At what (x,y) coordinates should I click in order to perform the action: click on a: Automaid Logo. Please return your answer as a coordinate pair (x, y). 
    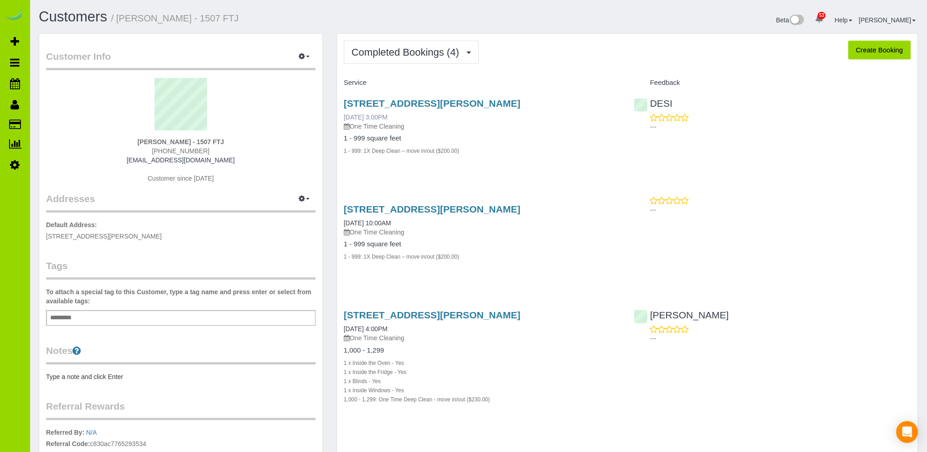
    Looking at the image, I should click on (15, 16).